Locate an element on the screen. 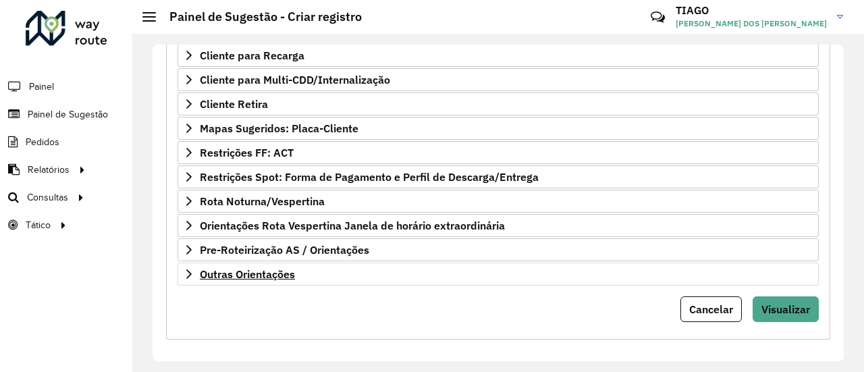 The width and height of the screenshot is (864, 372). span: Cancelar is located at coordinates (711, 309).